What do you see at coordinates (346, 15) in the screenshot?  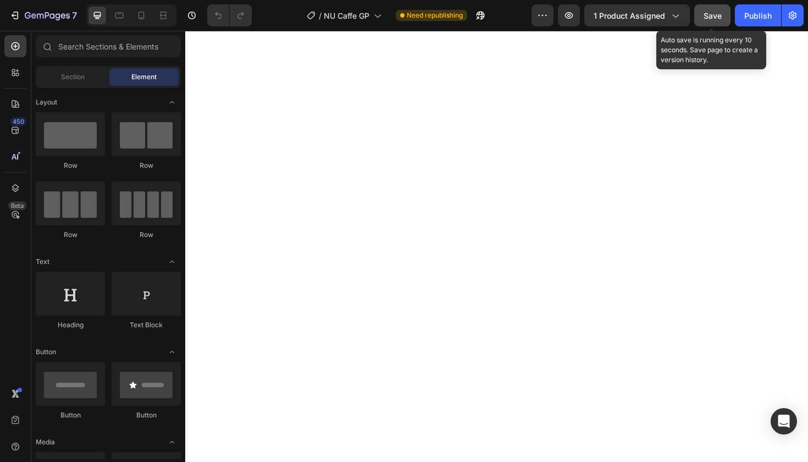 I see `span: NU Caffe GP` at bounding box center [346, 15].